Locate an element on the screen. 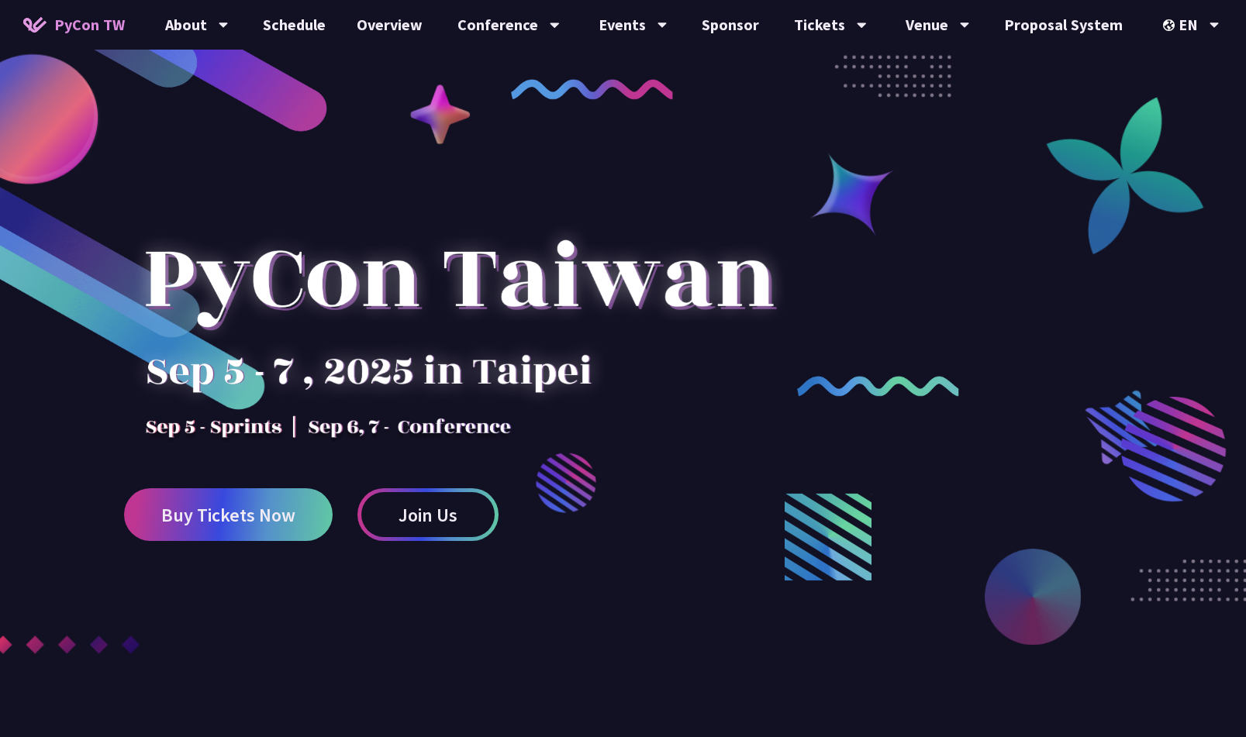  img: Locale Icon is located at coordinates (1171, 25).